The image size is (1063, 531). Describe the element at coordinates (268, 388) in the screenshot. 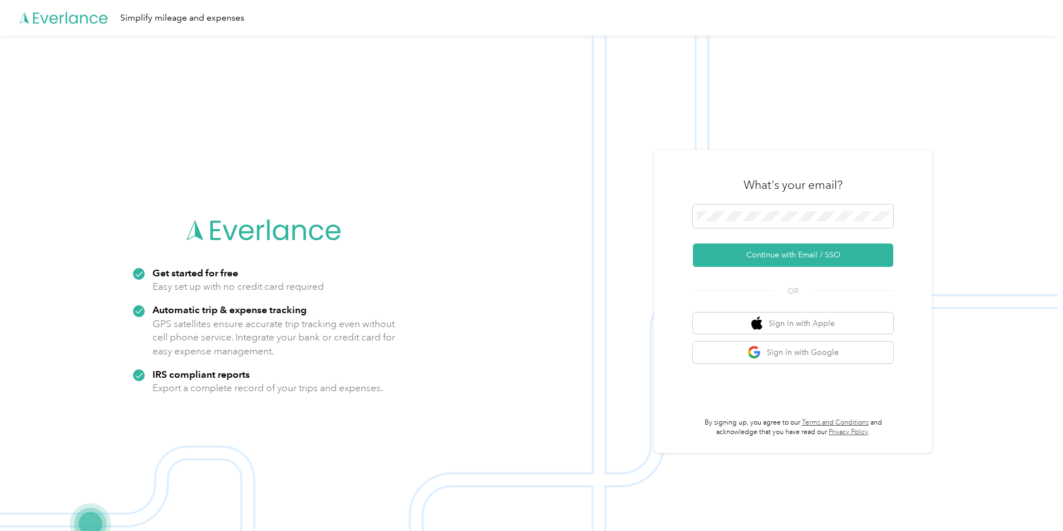

I see `p: Export a complete record of your trips and expenses.` at that location.